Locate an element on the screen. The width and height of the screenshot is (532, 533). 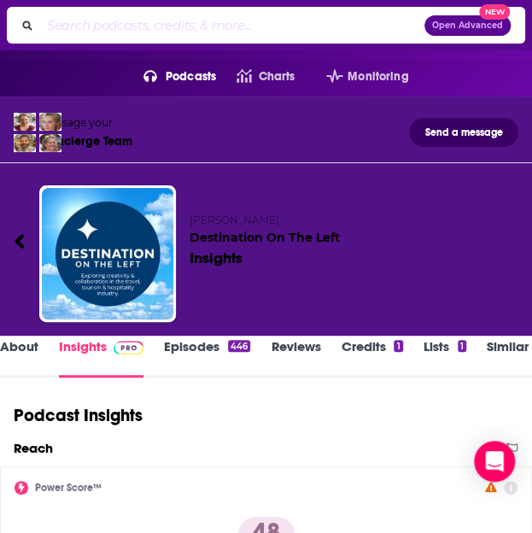
div: Insights is located at coordinates (216, 258).